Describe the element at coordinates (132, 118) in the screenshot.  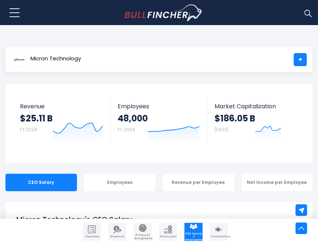
I see `strong: 48,000` at that location.